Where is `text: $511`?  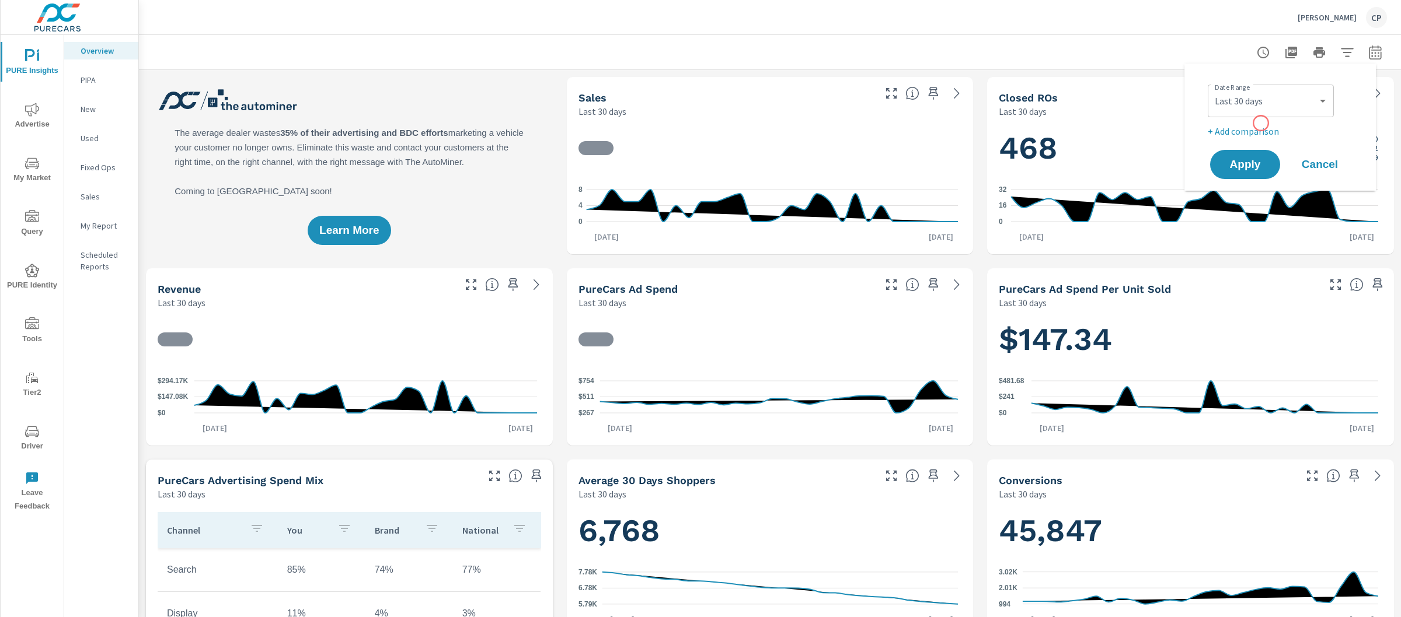 text: $511 is located at coordinates (586, 397).